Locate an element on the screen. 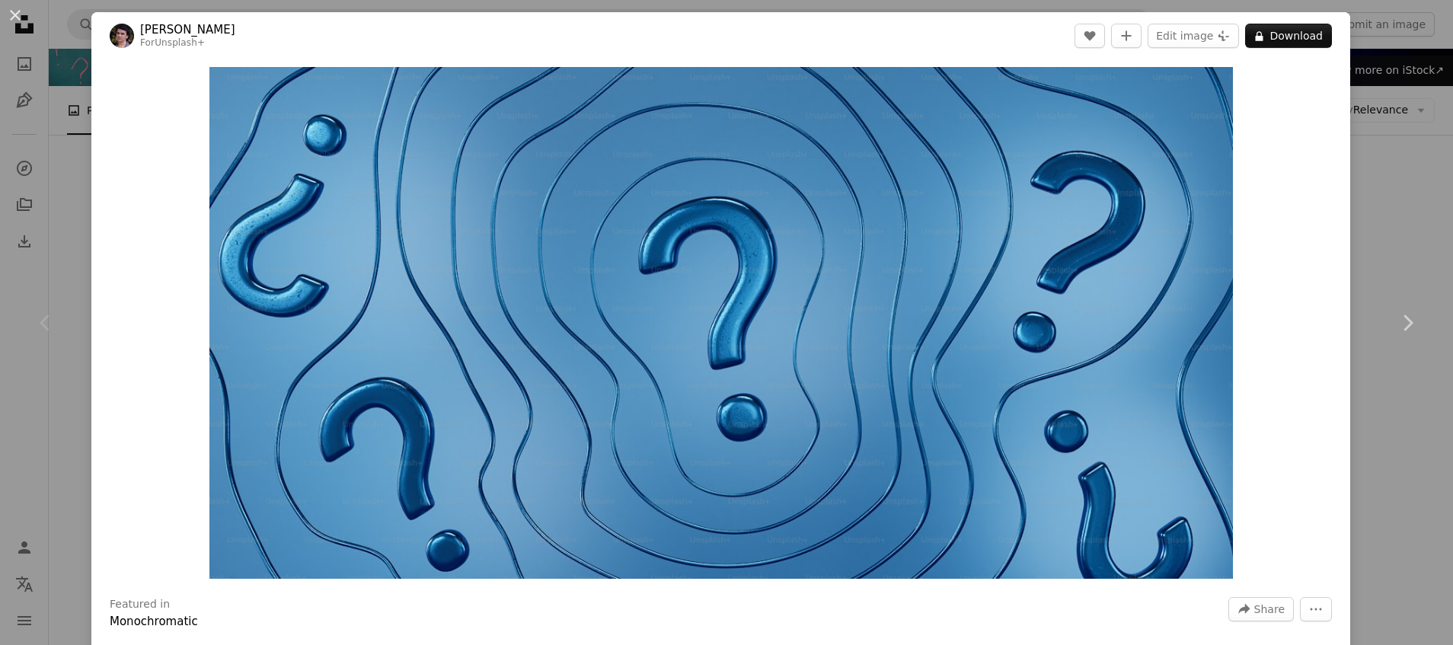 This screenshot has width=1453, height=645. a: Monochromatic is located at coordinates (154, 621).